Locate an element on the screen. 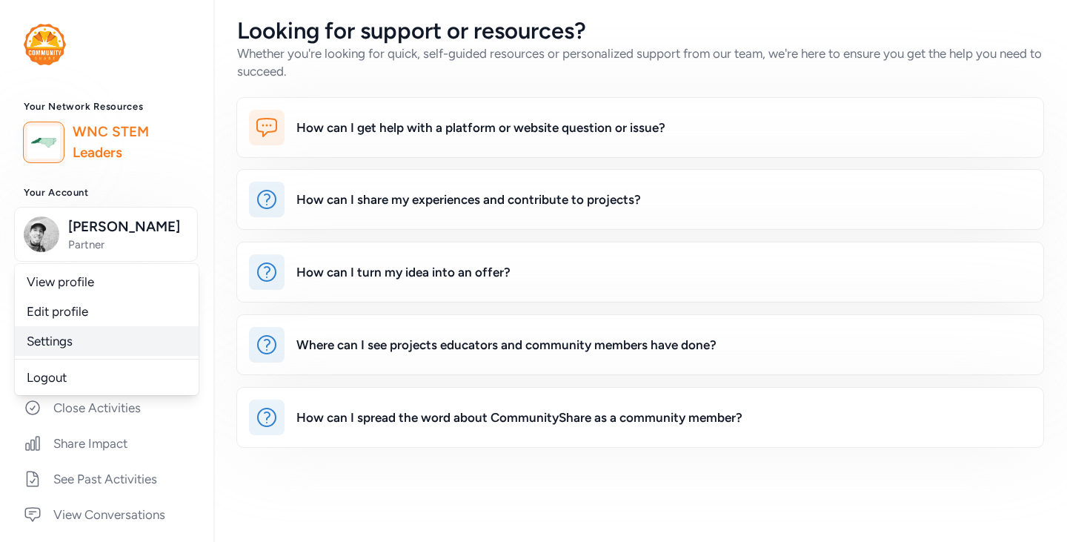  a: Respond to Invites is located at coordinates (107, 337).